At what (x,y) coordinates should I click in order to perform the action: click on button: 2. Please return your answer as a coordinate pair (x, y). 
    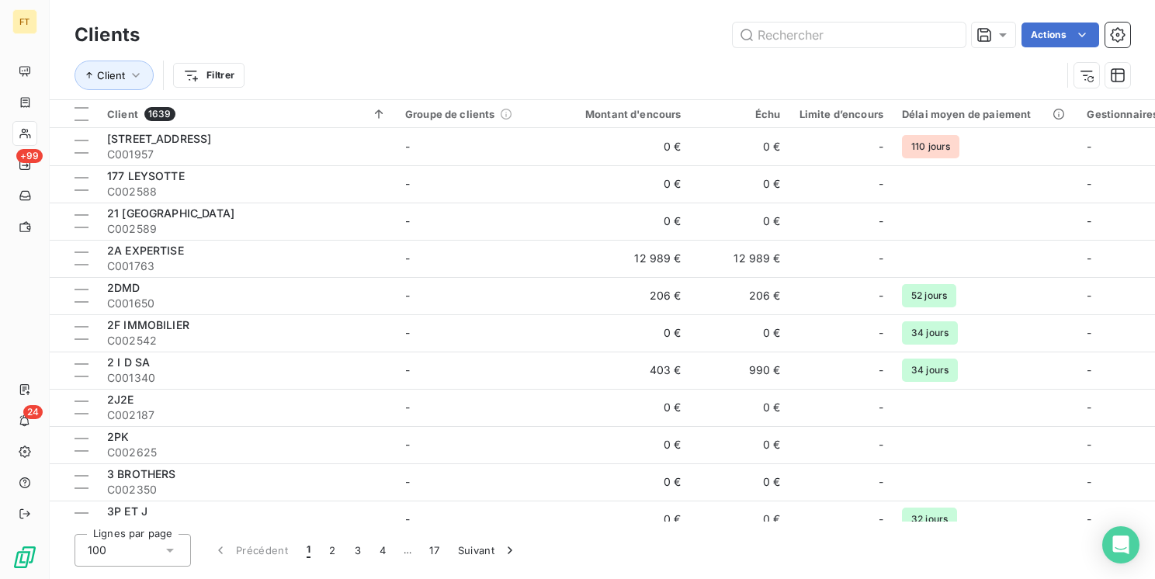
    Looking at the image, I should click on (332, 550).